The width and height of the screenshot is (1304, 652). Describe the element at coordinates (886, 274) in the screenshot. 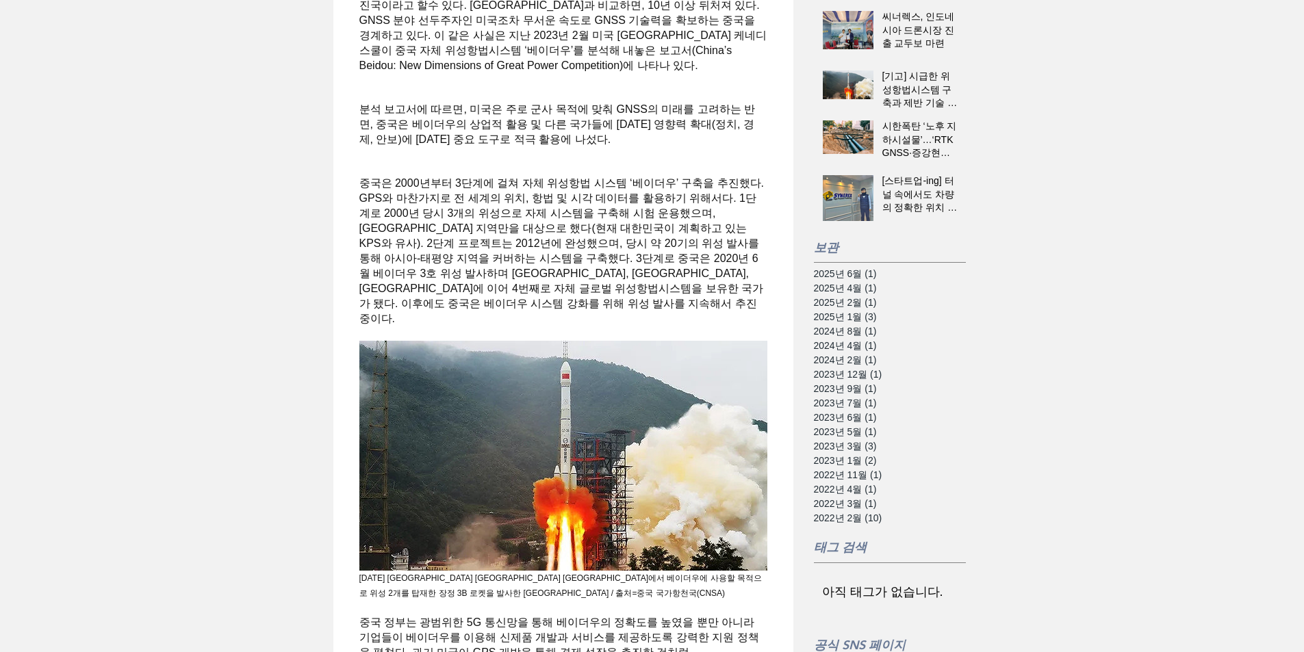

I see `a: 2025년 6월` at that location.